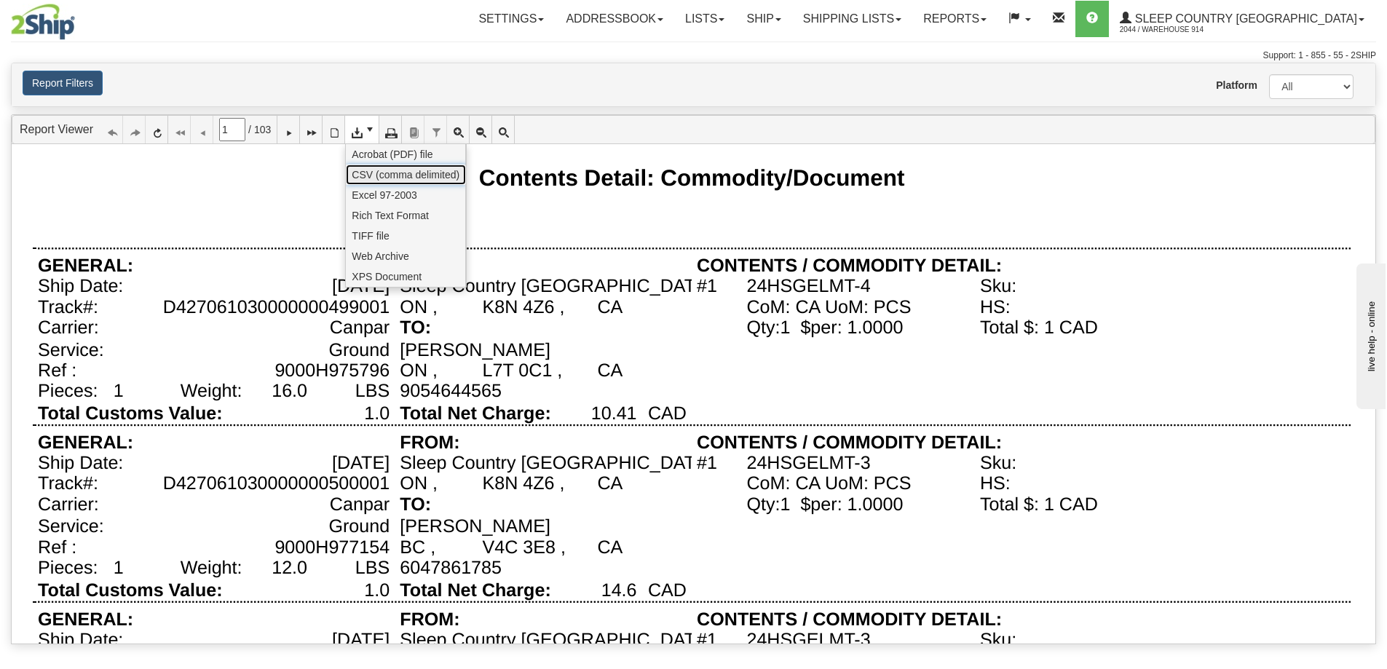  What do you see at coordinates (119, 392) in the screenshot?
I see `div: 1` at bounding box center [119, 392].